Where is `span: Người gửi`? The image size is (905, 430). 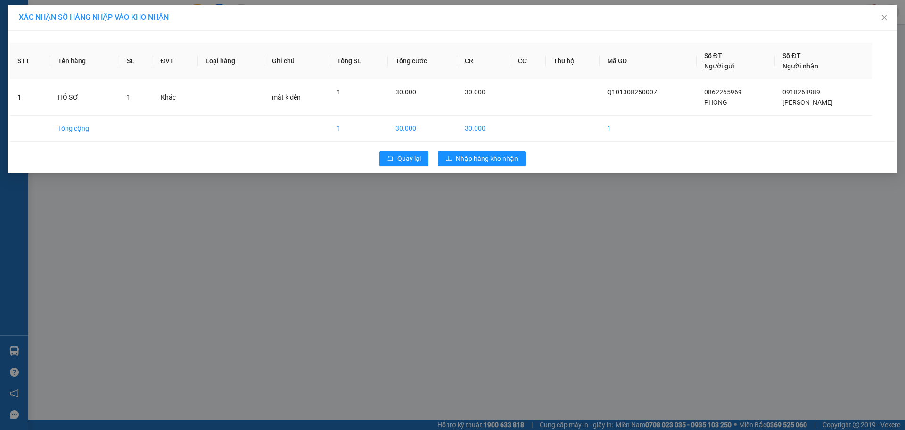
span: Người gửi is located at coordinates (720, 66).